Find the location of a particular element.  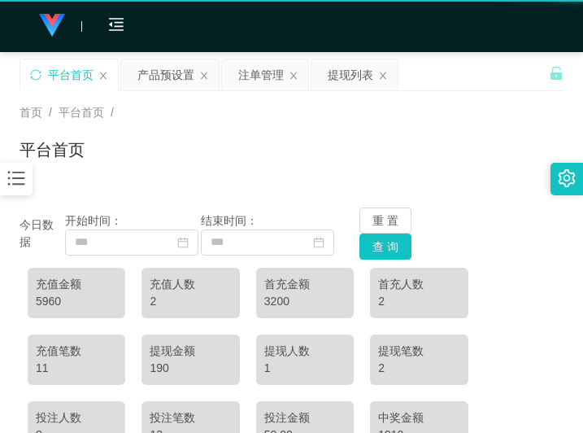

span: 首页 is located at coordinates (31, 112).